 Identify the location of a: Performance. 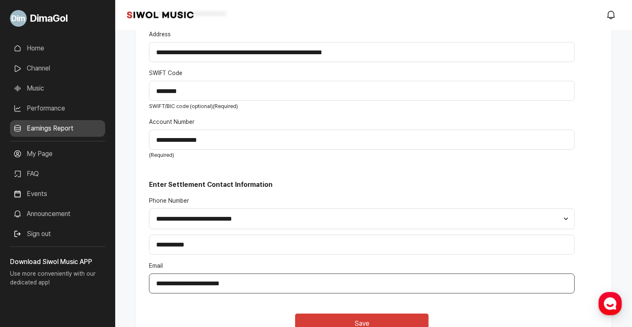
(58, 109).